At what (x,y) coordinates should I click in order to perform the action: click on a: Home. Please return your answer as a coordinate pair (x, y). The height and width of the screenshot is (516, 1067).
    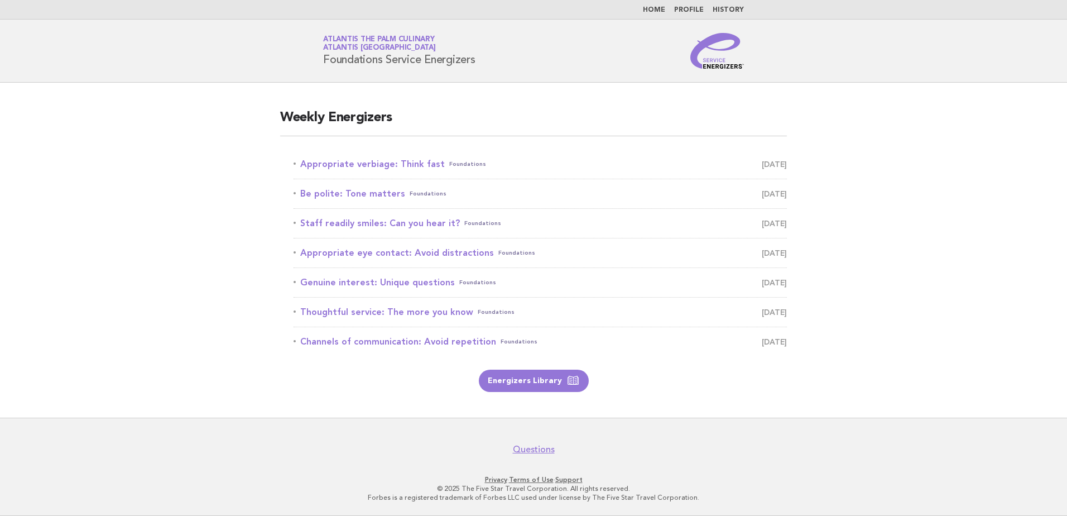
    Looking at the image, I should click on (654, 10).